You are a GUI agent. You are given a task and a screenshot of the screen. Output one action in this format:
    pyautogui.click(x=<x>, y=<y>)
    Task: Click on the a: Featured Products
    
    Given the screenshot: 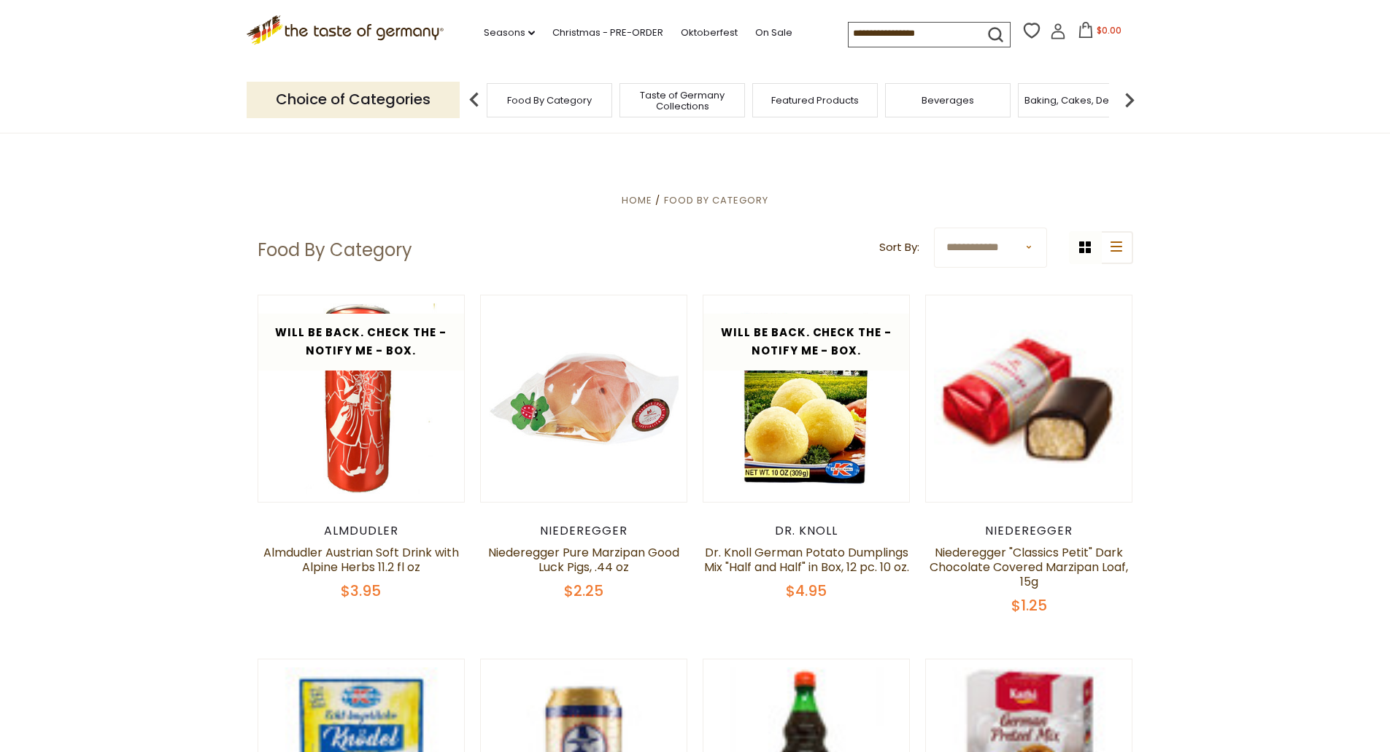 What is the action you would take?
    pyautogui.click(x=815, y=100)
    